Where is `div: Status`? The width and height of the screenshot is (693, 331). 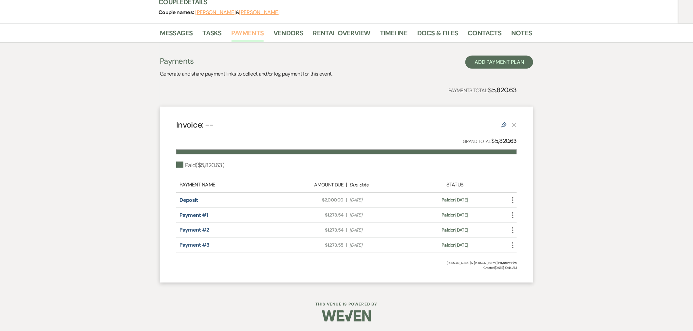
div: Status is located at coordinates (455, 185).